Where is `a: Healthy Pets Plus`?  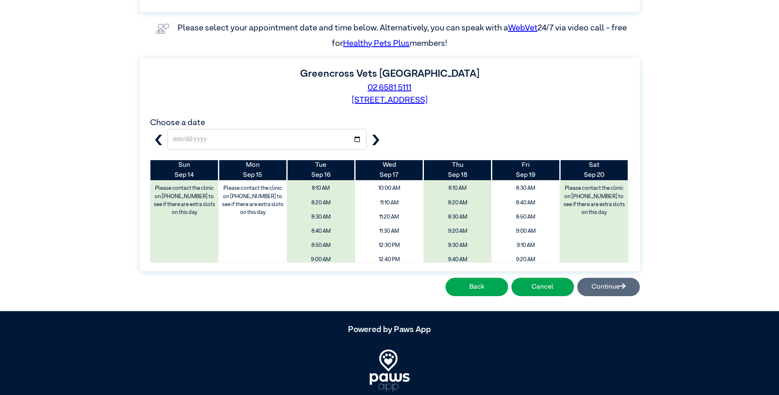 a: Healthy Pets Plus is located at coordinates (376, 43).